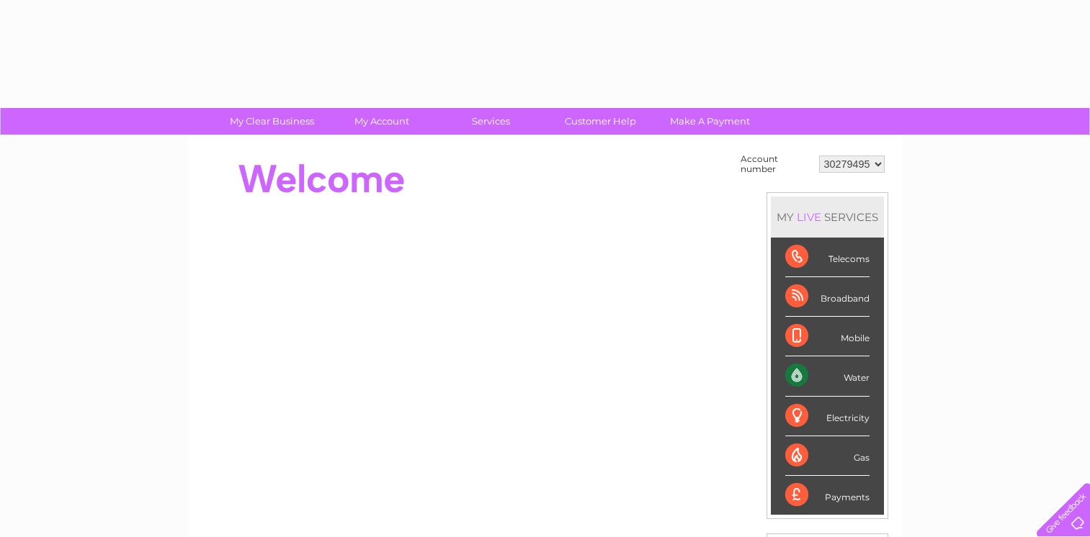 The image size is (1090, 537). Describe the element at coordinates (490, 121) in the screenshot. I see `a: Services` at that location.